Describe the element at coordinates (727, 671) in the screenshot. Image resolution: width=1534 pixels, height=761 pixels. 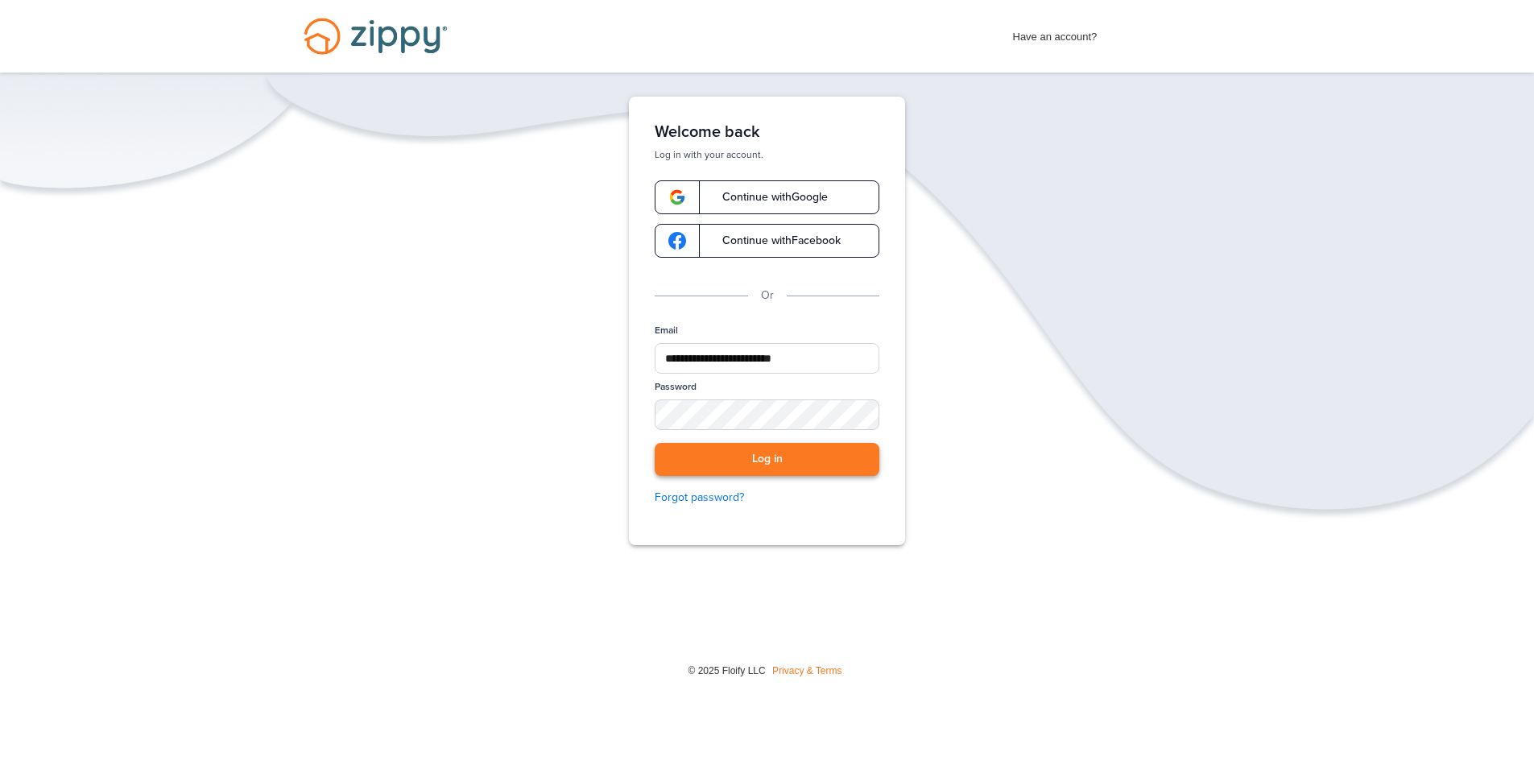
I see `span: © 2025 Floify LLC` at that location.